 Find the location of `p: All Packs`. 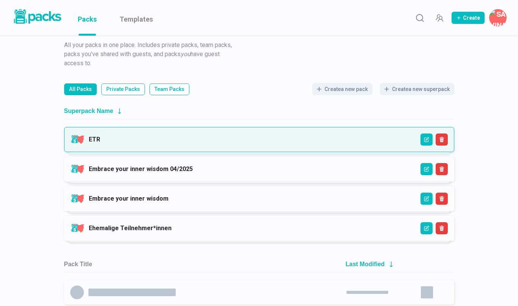

p: All Packs is located at coordinates (80, 89).